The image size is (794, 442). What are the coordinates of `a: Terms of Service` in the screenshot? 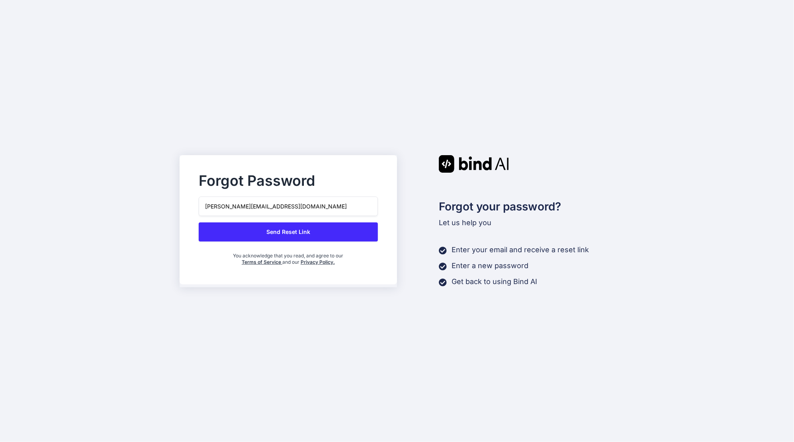 It's located at (262, 262).